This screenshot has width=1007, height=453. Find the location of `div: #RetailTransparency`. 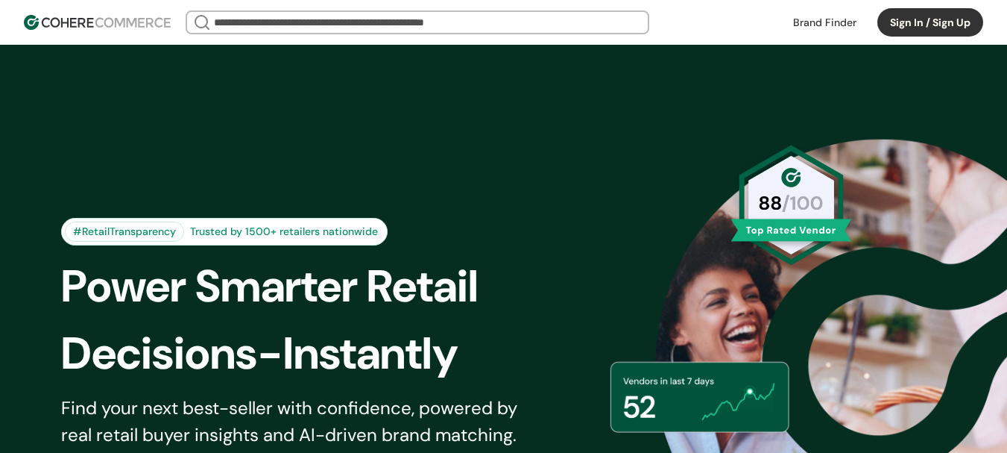

div: #RetailTransparency is located at coordinates (125, 231).